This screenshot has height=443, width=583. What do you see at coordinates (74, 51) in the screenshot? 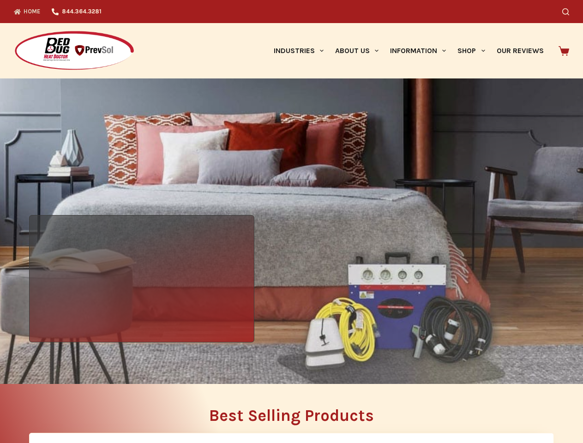
I see `a: Prevsol/Bed Bug Heat Doctor` at bounding box center [74, 51].